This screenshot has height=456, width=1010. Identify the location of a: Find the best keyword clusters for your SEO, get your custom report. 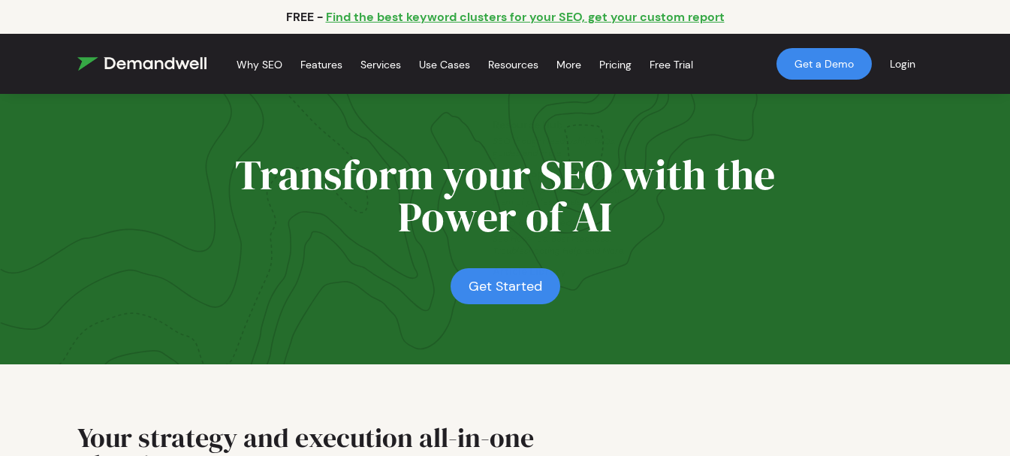
(525, 17).